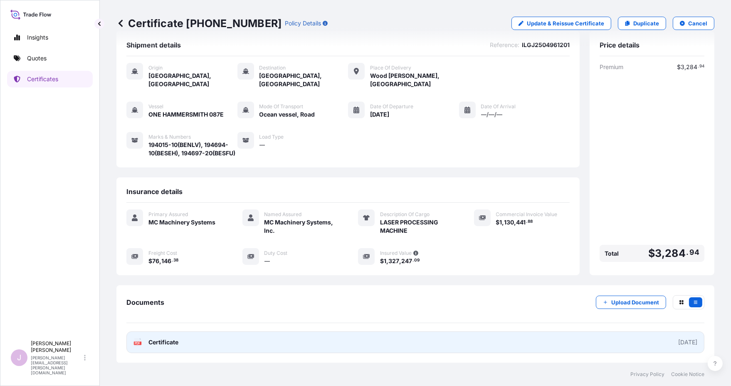 This screenshot has height=386, width=731. I want to click on a: Certificates, so click(50, 79).